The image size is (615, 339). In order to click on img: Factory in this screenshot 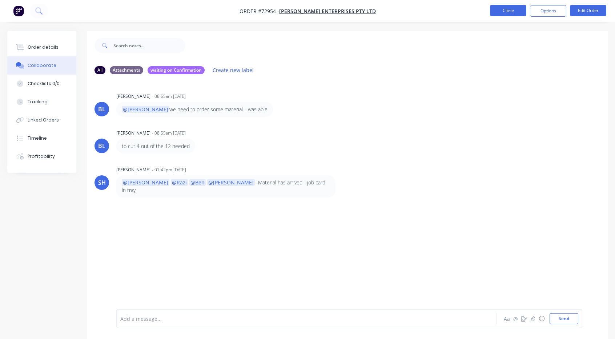, I will do `click(19, 11)`.